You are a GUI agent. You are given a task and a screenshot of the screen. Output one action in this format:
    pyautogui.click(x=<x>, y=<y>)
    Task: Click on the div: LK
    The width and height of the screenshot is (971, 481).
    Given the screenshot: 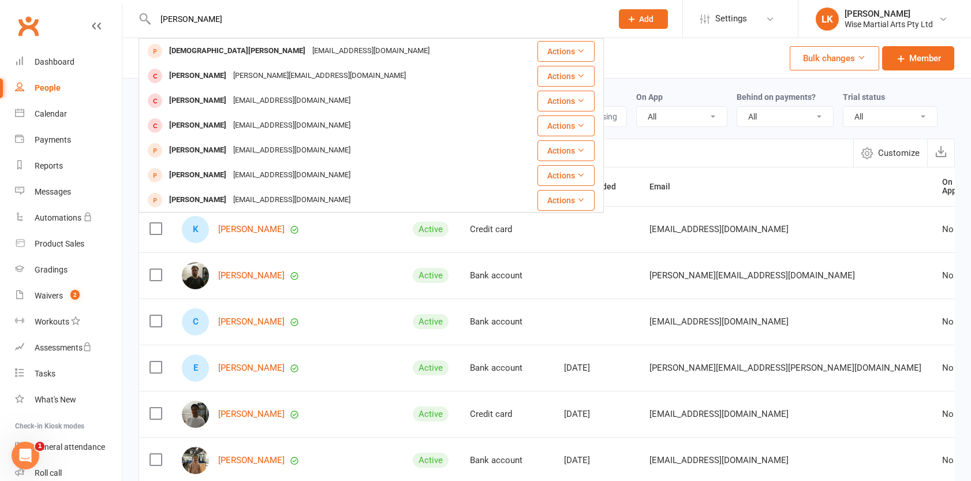 What is the action you would take?
    pyautogui.click(x=827, y=19)
    